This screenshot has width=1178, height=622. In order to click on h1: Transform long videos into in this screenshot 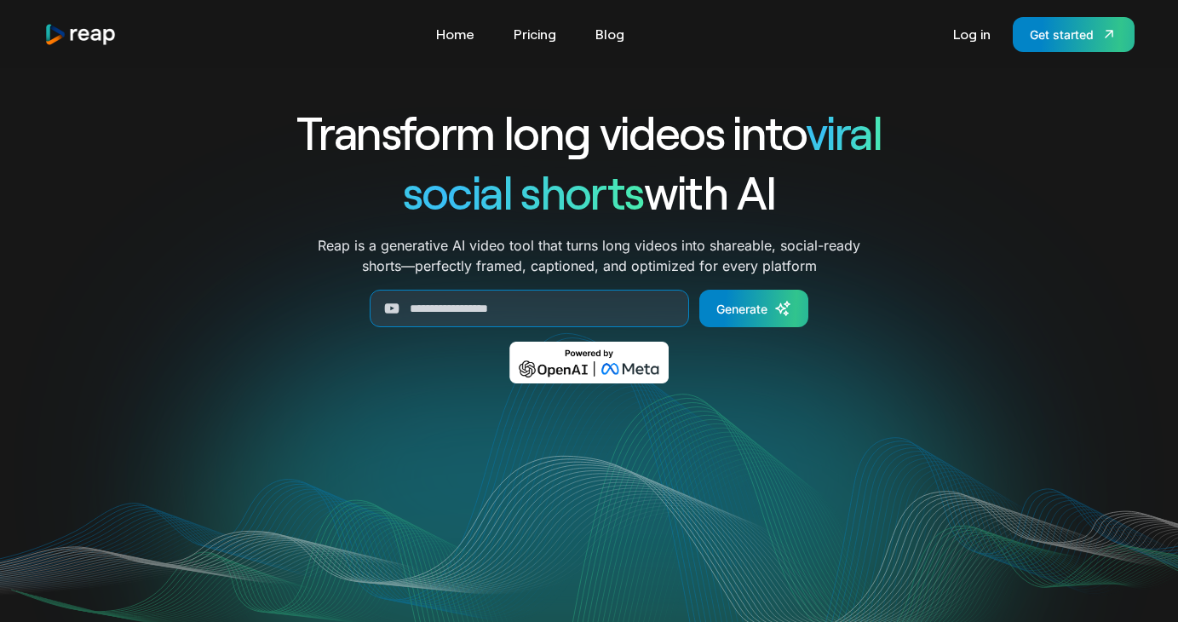, I will do `click(590, 132)`.